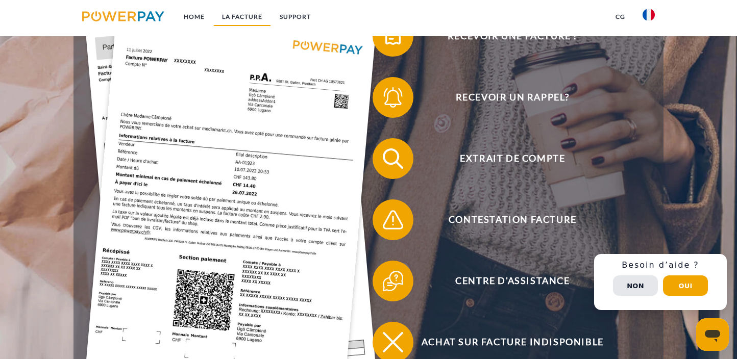  What do you see at coordinates (505, 220) in the screenshot?
I see `button: Contestation Facture` at bounding box center [505, 220].